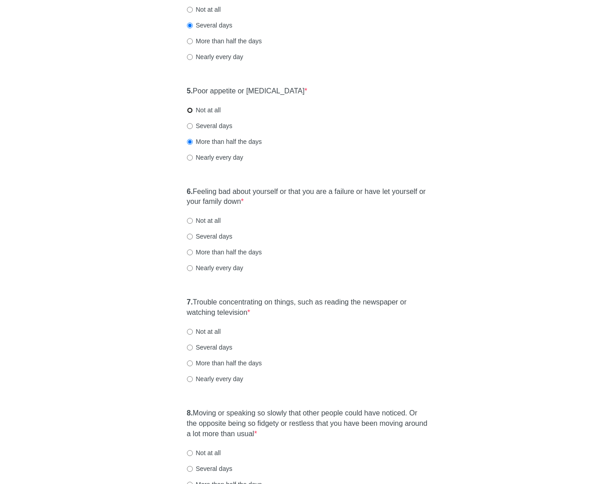 The image size is (615, 484). What do you see at coordinates (190, 413) in the screenshot?
I see `strong: 8.` at bounding box center [190, 413].